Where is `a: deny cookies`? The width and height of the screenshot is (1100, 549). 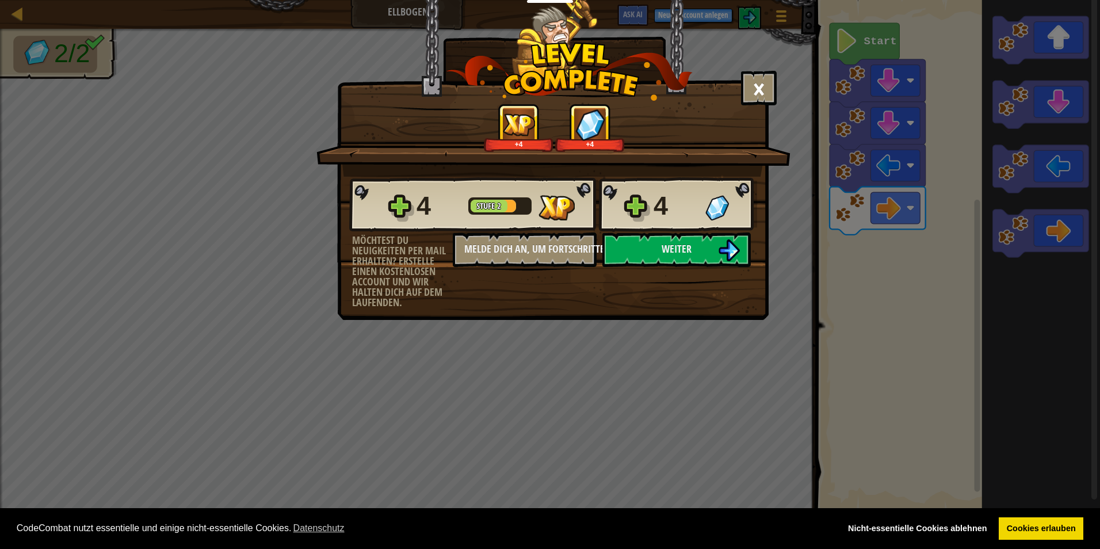
a: deny cookies is located at coordinates (917, 529).